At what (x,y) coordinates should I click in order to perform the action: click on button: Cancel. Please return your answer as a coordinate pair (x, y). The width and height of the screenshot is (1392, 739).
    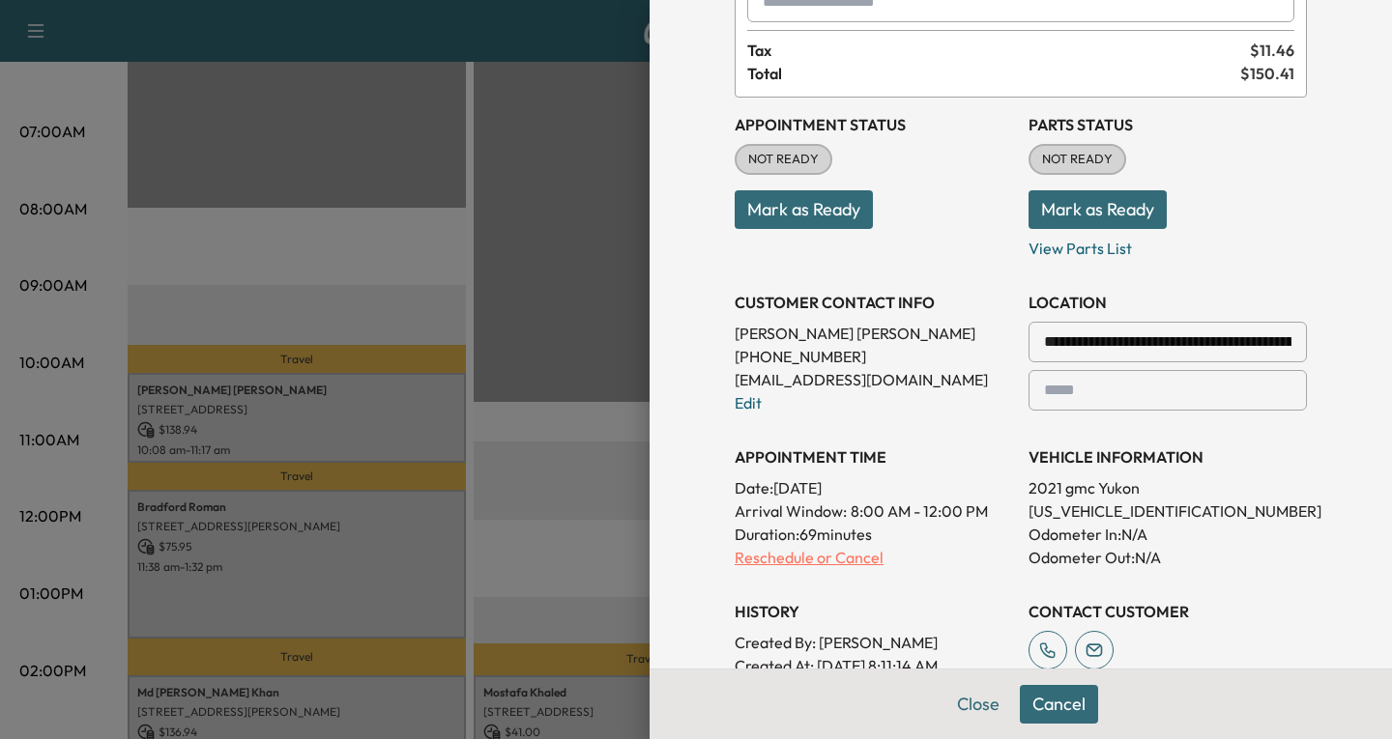
    Looking at the image, I should click on (1058, 704).